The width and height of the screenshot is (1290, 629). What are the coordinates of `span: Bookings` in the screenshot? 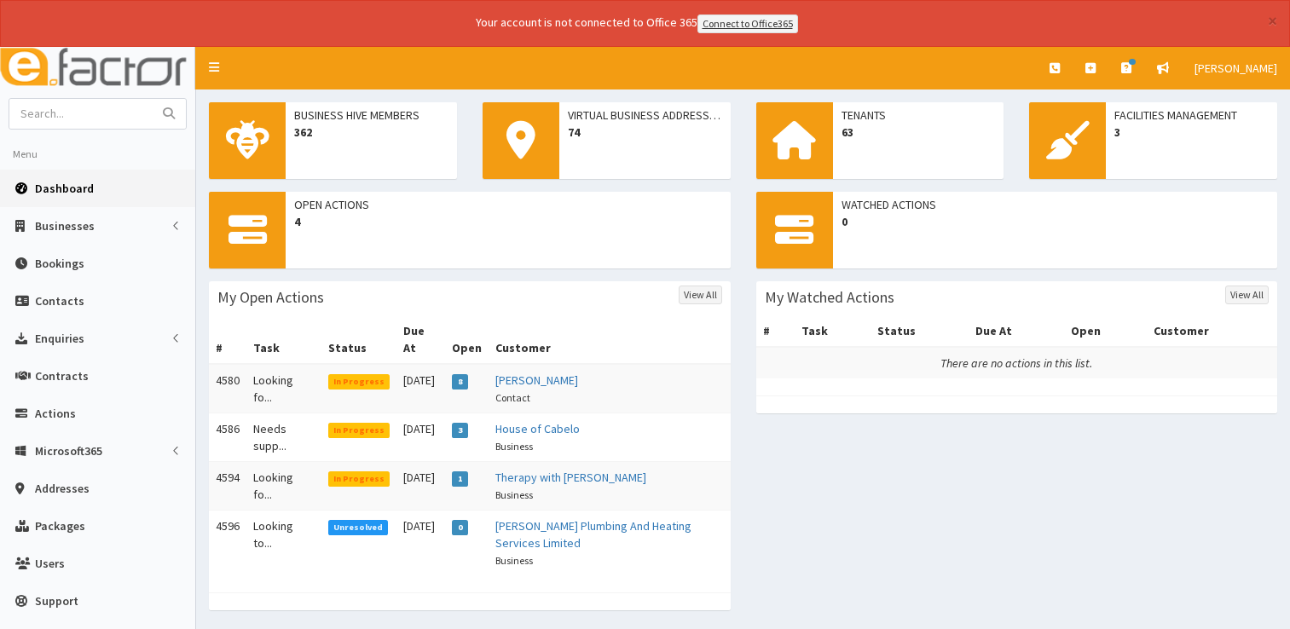 It's located at (60, 263).